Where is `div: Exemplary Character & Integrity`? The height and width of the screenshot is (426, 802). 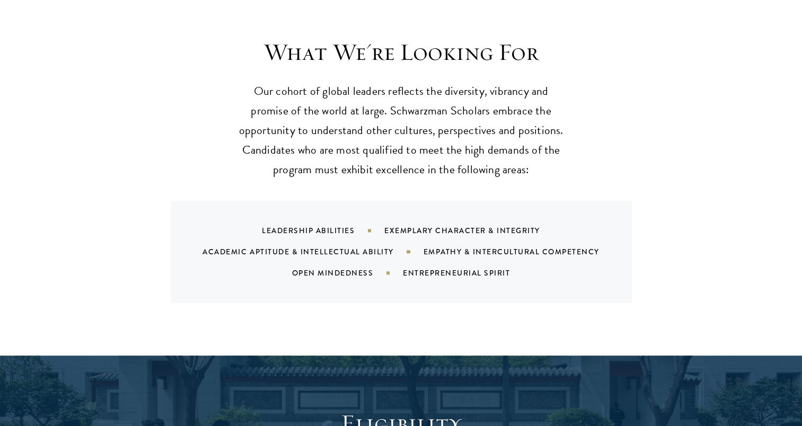
div: Exemplary Character & Integrity is located at coordinates (475, 231).